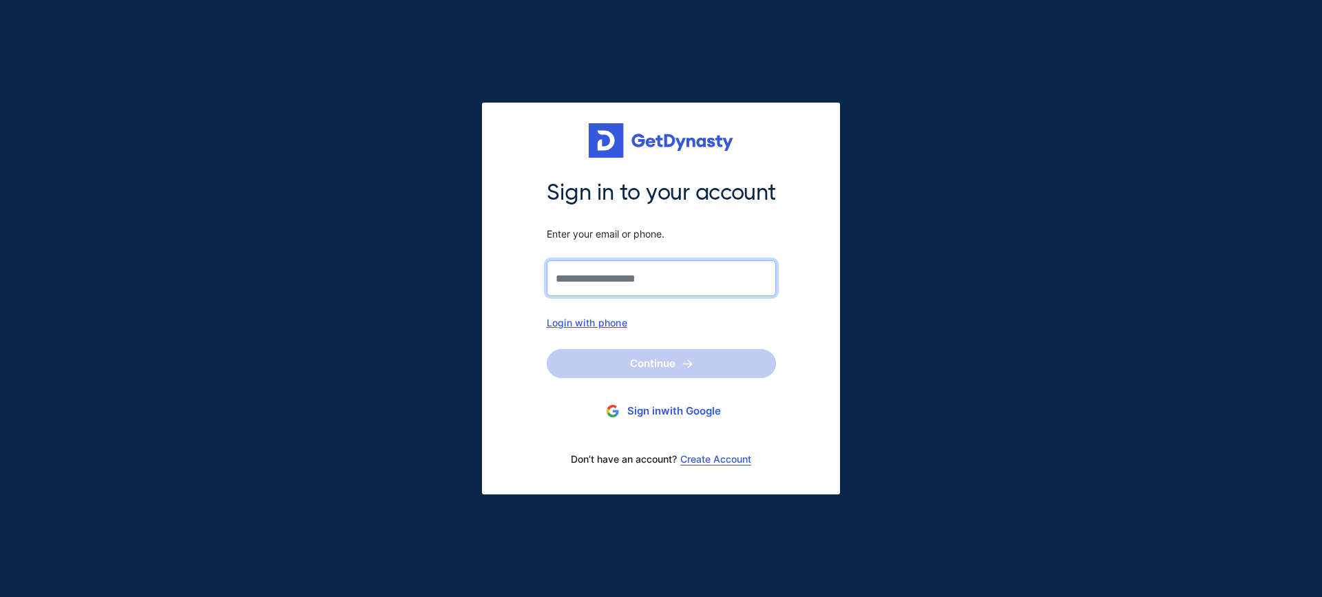 The height and width of the screenshot is (597, 1322). What do you see at coordinates (661, 140) in the screenshot?
I see `img: Get started for free with Dynasty Trust Company` at bounding box center [661, 140].